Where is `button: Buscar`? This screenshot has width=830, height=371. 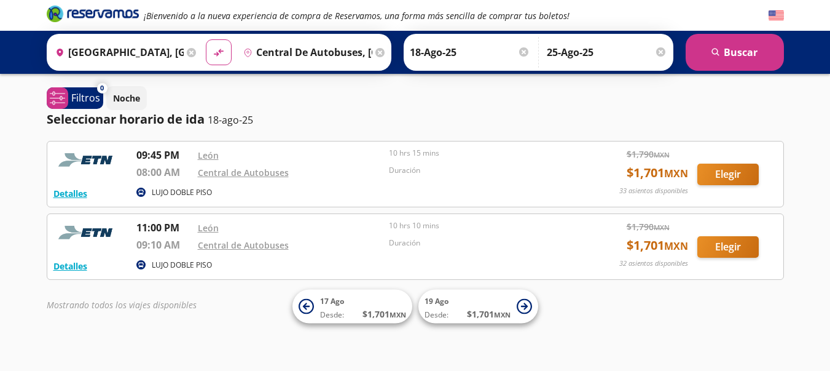
button: Buscar is located at coordinates (735, 52).